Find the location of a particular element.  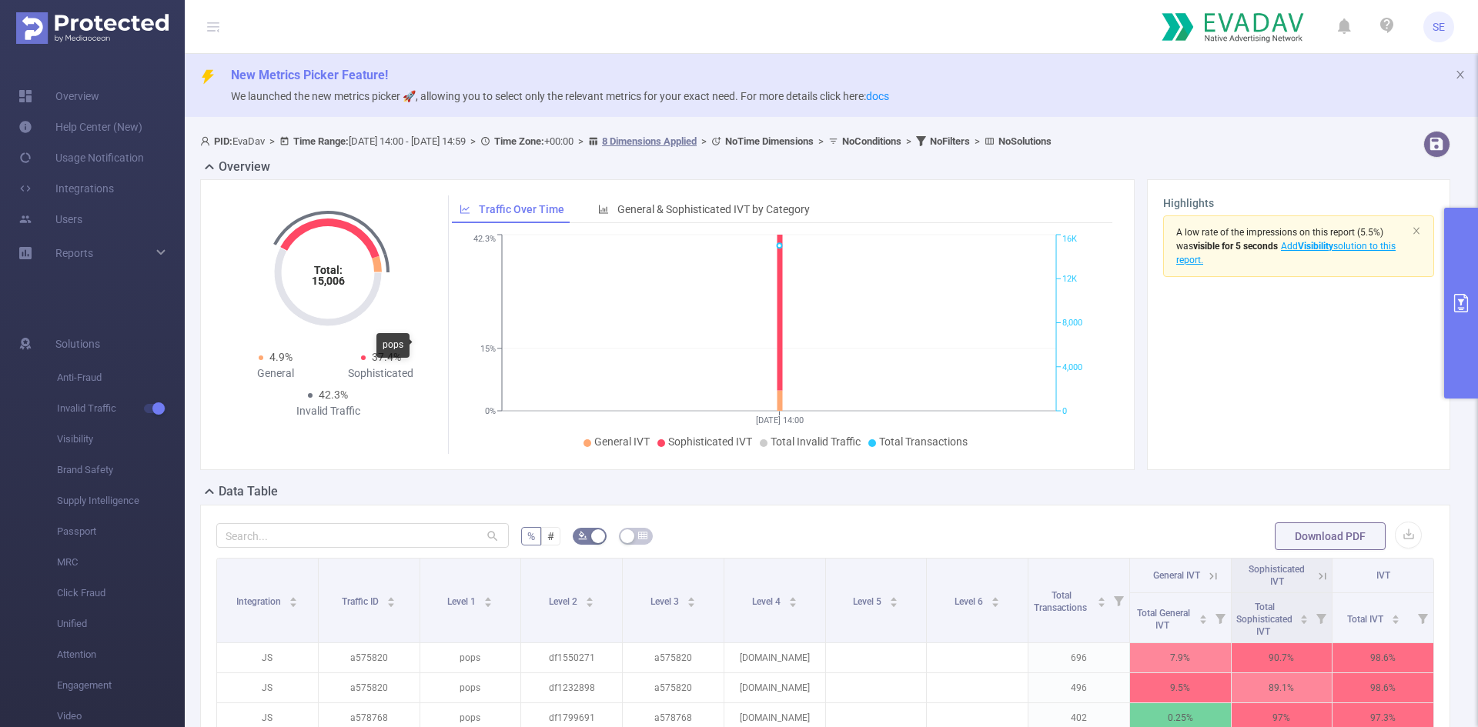

span: Unified is located at coordinates (121, 624).